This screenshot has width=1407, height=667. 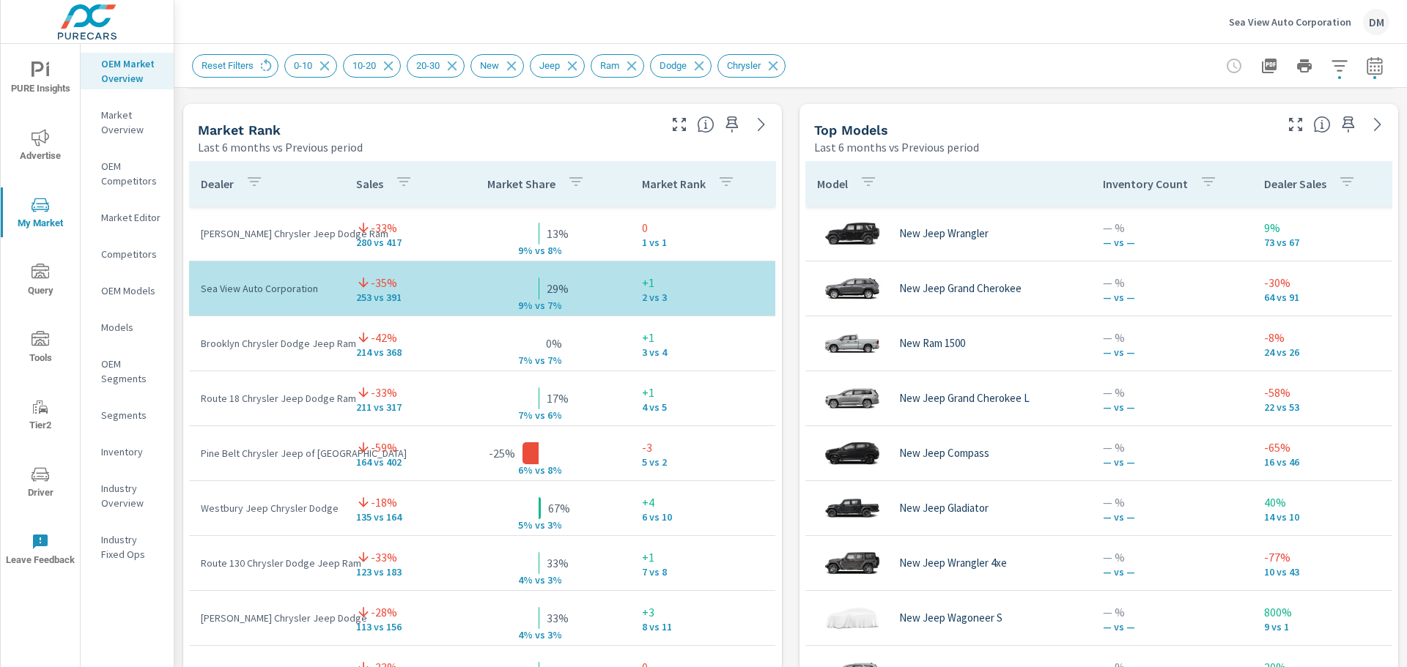 What do you see at coordinates (1324, 283) in the screenshot?
I see `p: -30%` at bounding box center [1324, 283].